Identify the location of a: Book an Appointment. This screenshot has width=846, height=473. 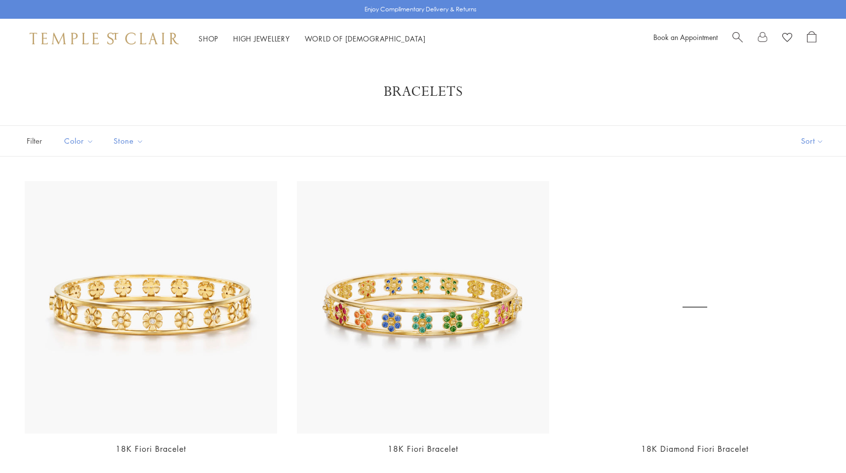
(686, 37).